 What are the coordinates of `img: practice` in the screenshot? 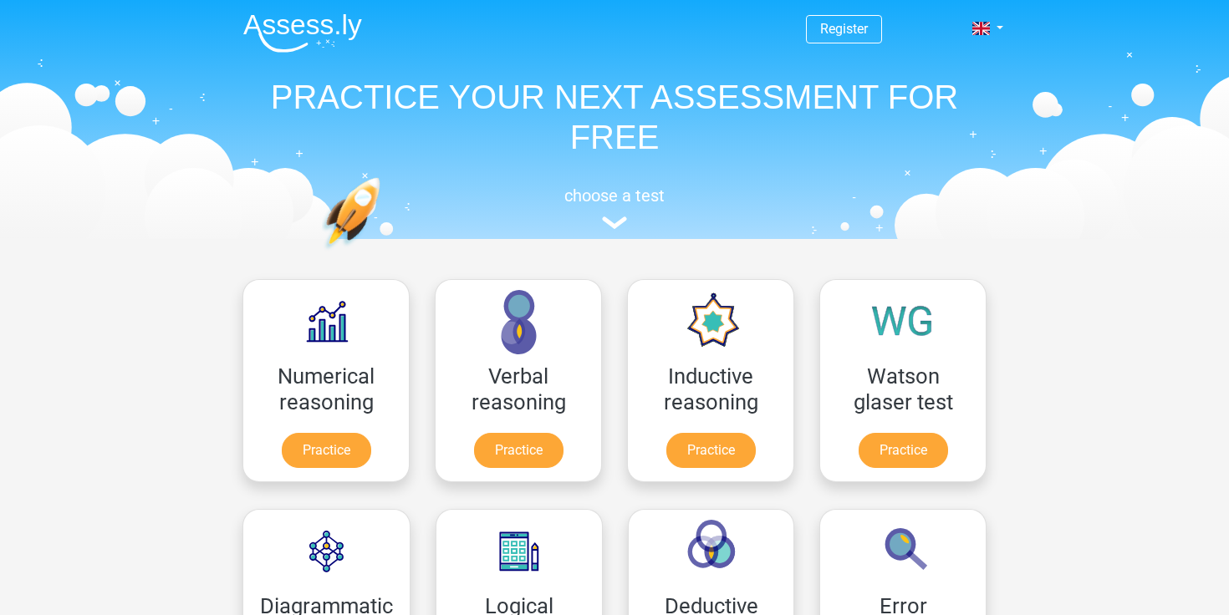 It's located at (383, 252).